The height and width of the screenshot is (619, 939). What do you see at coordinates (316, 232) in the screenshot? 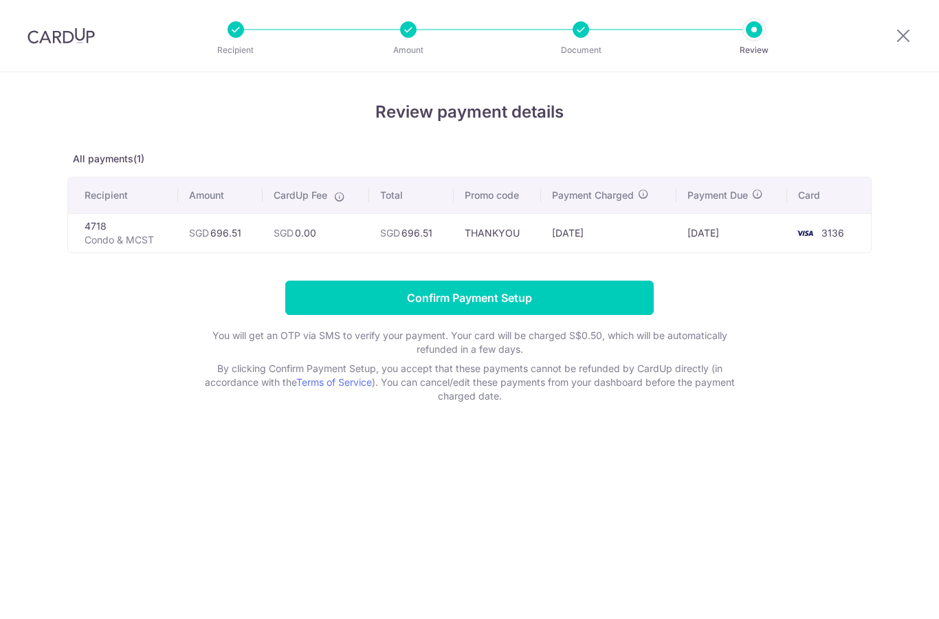
I see `td: 0.00` at bounding box center [316, 232].